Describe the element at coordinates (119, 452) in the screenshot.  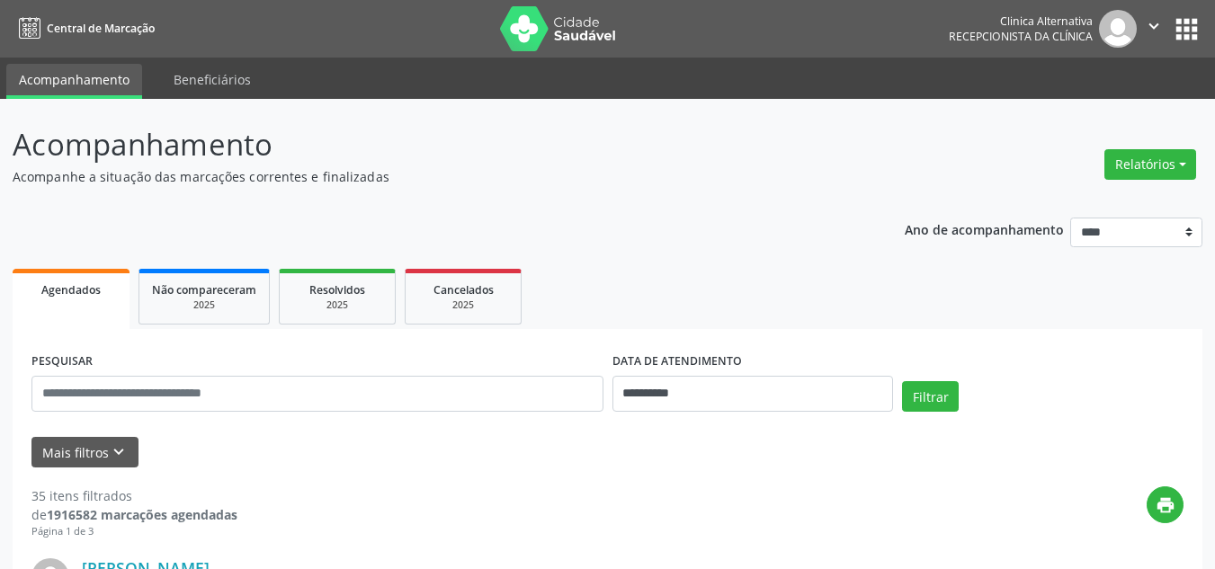
I see `i: keyboard_arrow_down` at that location.